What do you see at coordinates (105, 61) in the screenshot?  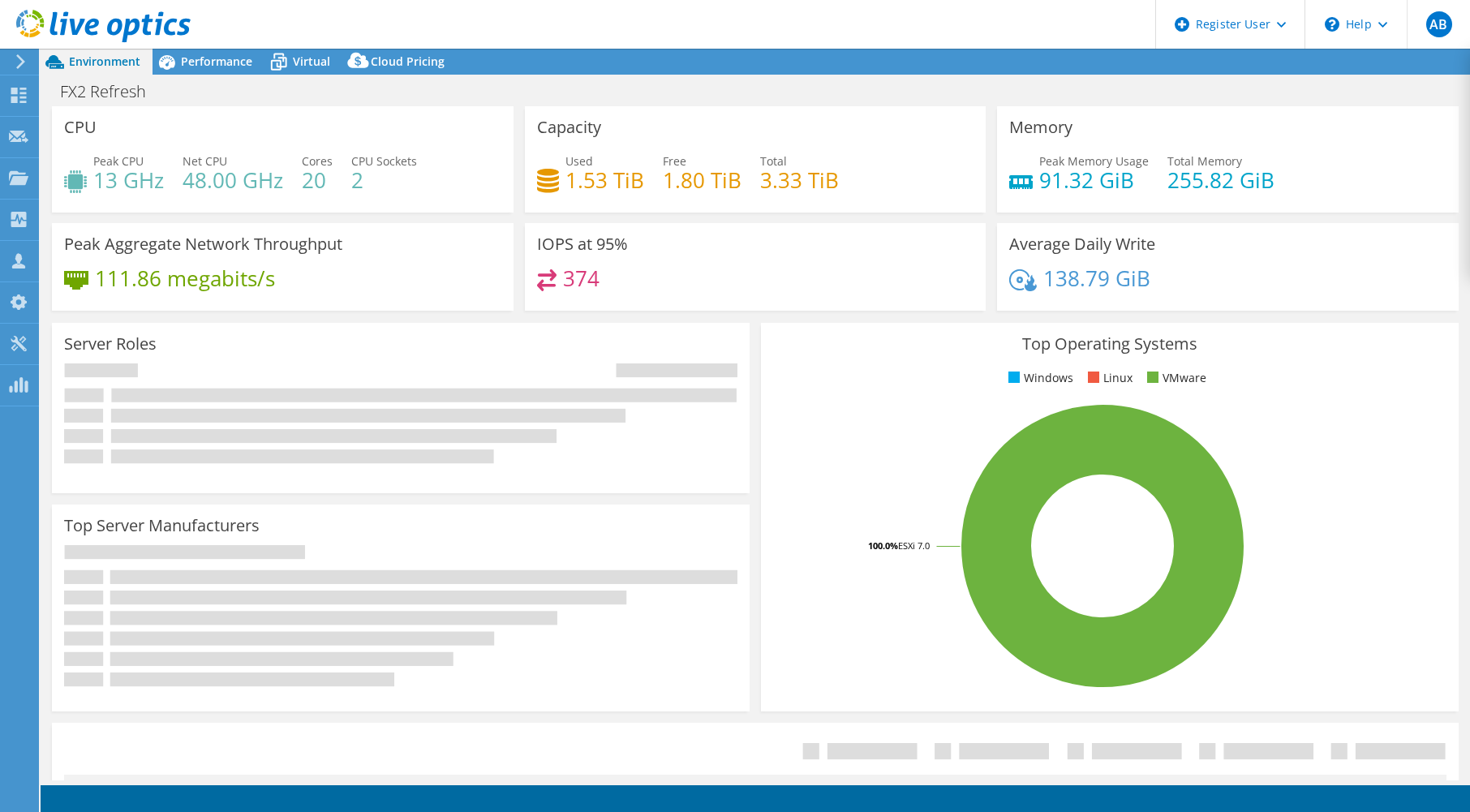 I see `span: Environment` at bounding box center [105, 61].